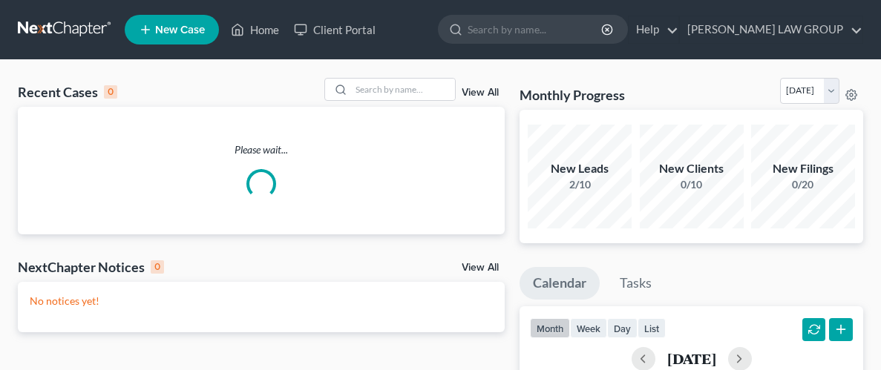 Image resolution: width=881 pixels, height=370 pixels. What do you see at coordinates (572, 95) in the screenshot?
I see `h3: Monthly Progress` at bounding box center [572, 95].